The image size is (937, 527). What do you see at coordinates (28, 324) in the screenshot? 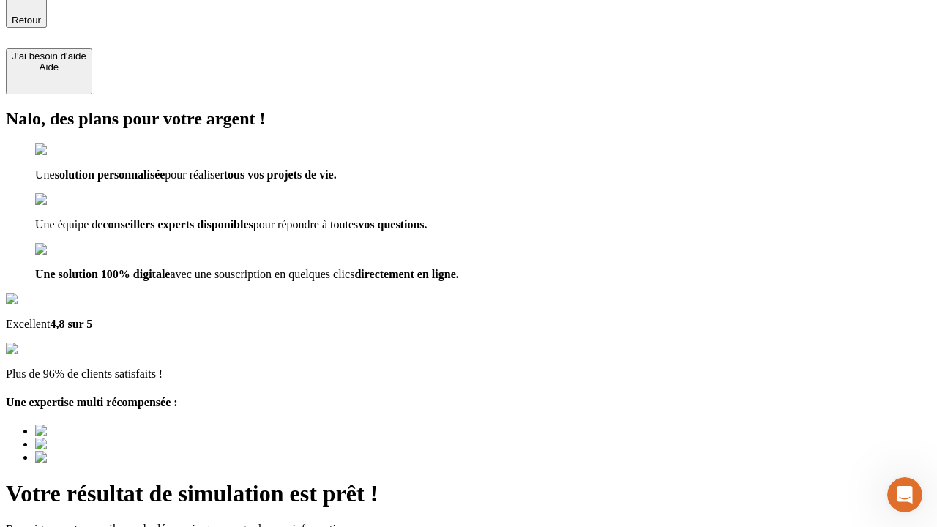
I see `span: Excellent` at bounding box center [28, 324].